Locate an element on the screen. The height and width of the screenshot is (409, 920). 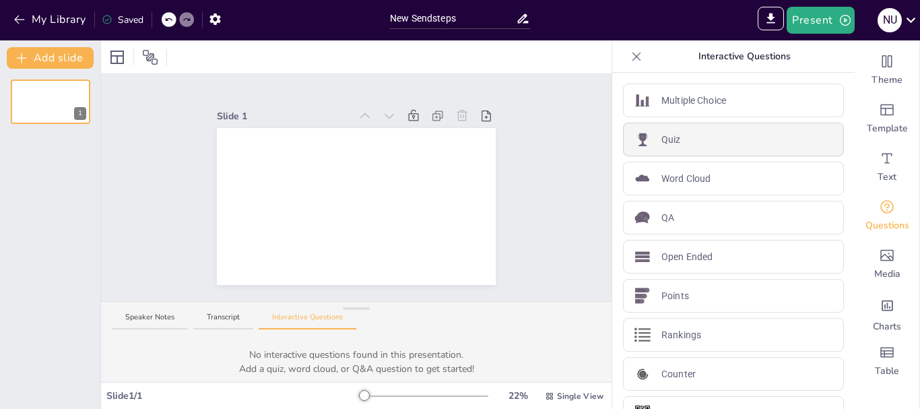
img: Quiz icon is located at coordinates (643, 139).